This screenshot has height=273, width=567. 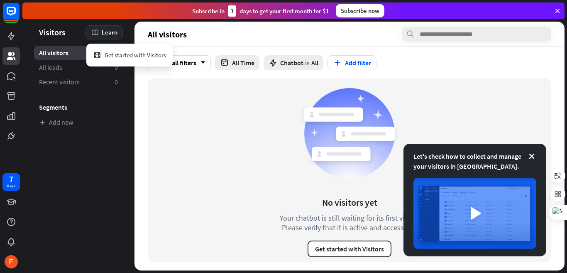 What do you see at coordinates (11, 182) in the screenshot?
I see `a: 7 days` at bounding box center [11, 182].